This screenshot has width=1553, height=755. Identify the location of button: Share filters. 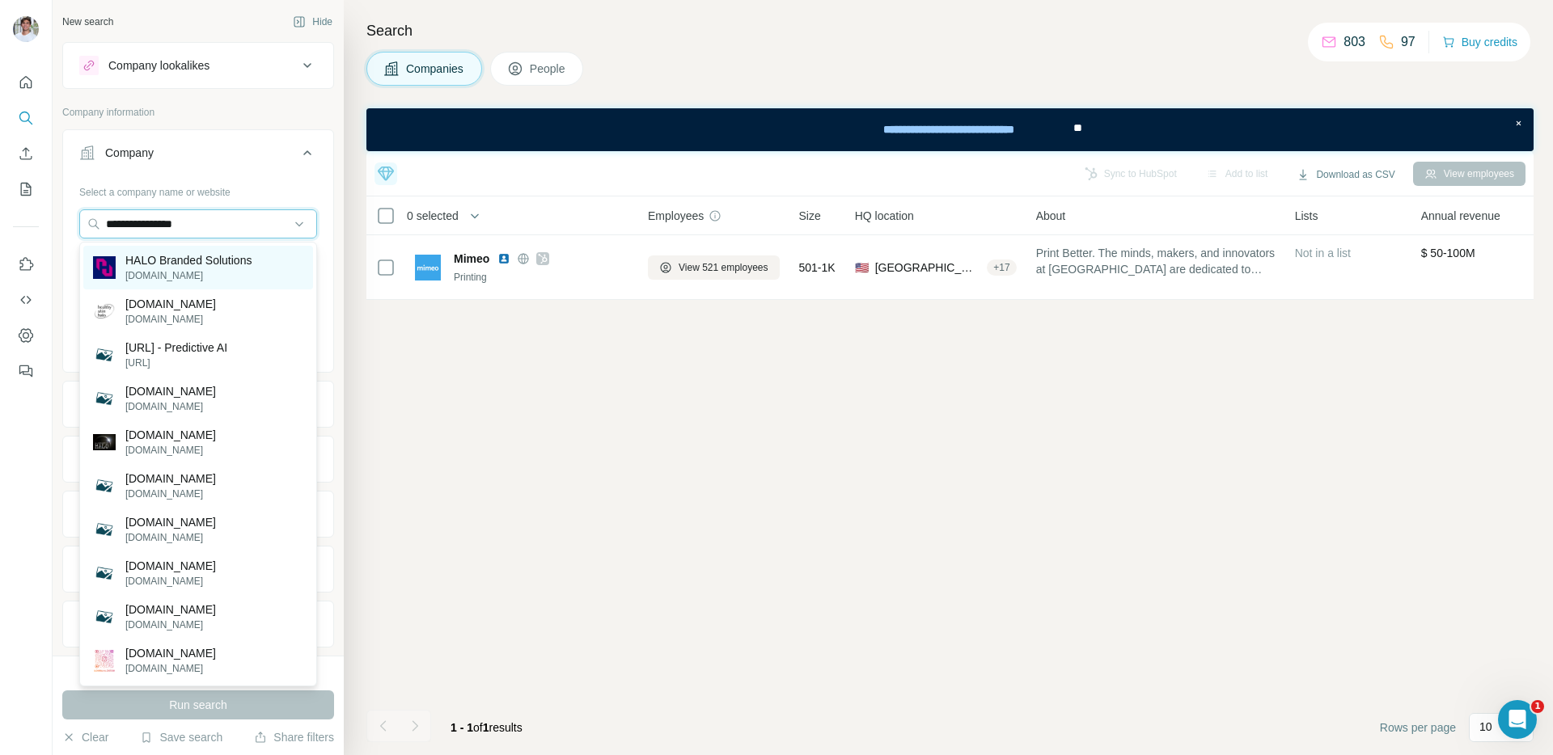
(294, 738).